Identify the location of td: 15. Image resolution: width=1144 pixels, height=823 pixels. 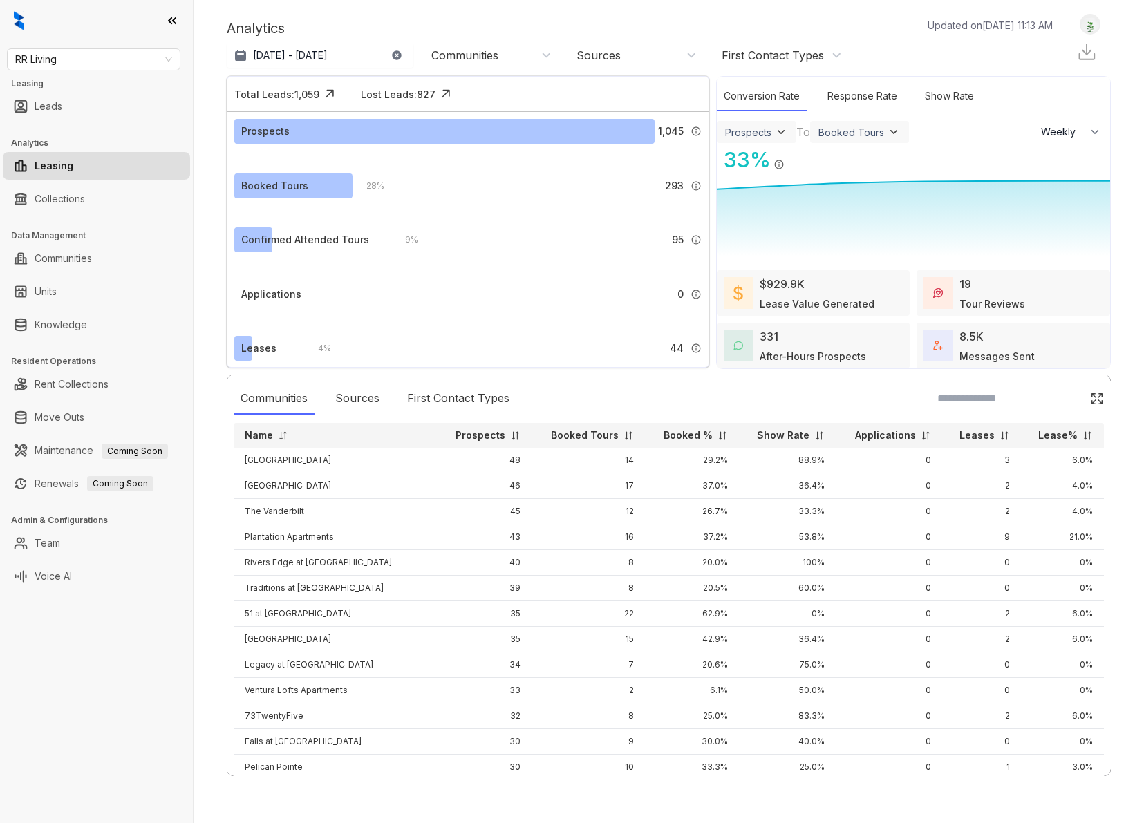
(588, 639).